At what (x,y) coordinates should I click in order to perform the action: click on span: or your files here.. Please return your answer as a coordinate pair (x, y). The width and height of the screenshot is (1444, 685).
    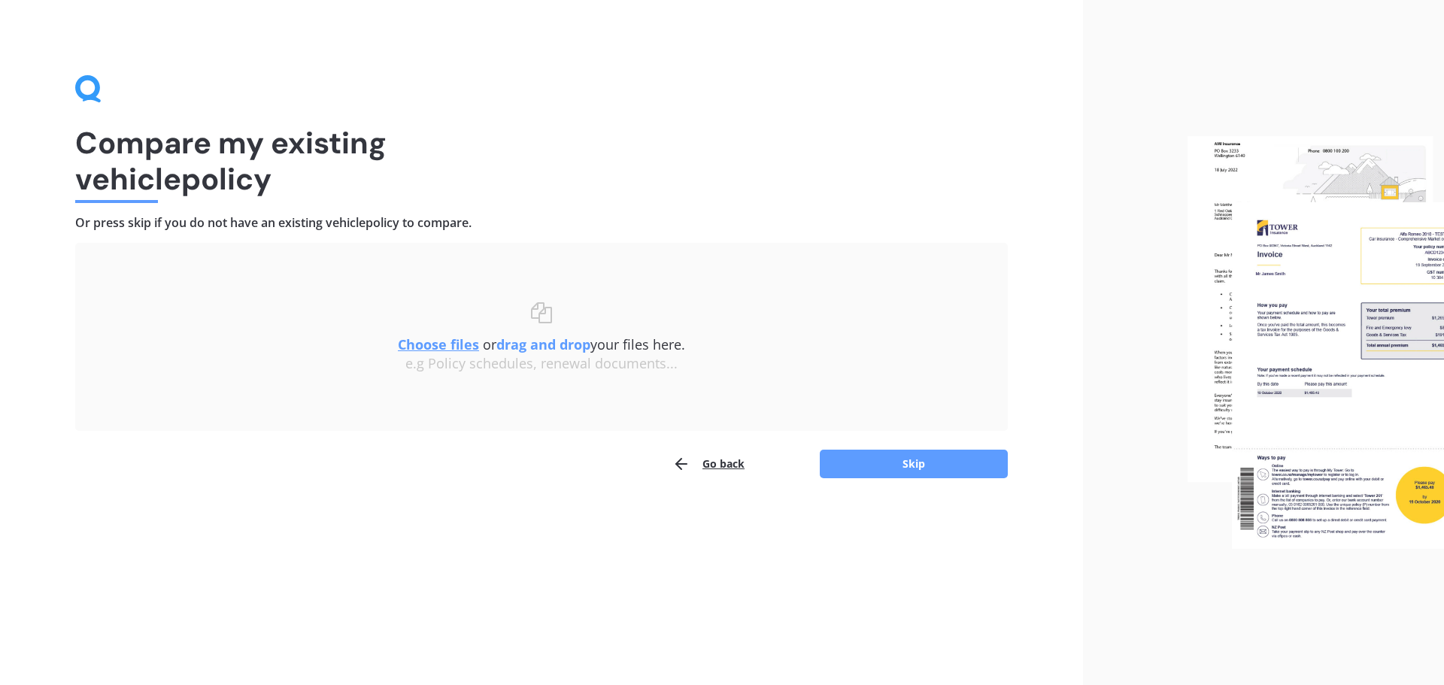
    Looking at the image, I should click on (541, 344).